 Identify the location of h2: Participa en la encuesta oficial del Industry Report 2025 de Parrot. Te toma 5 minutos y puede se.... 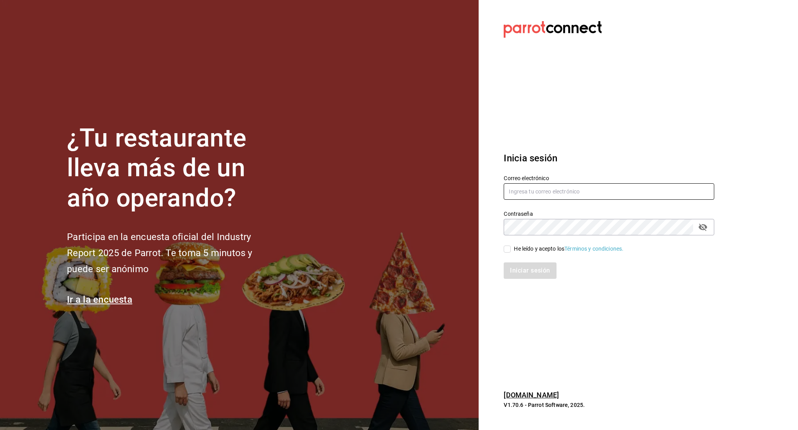
(173, 253).